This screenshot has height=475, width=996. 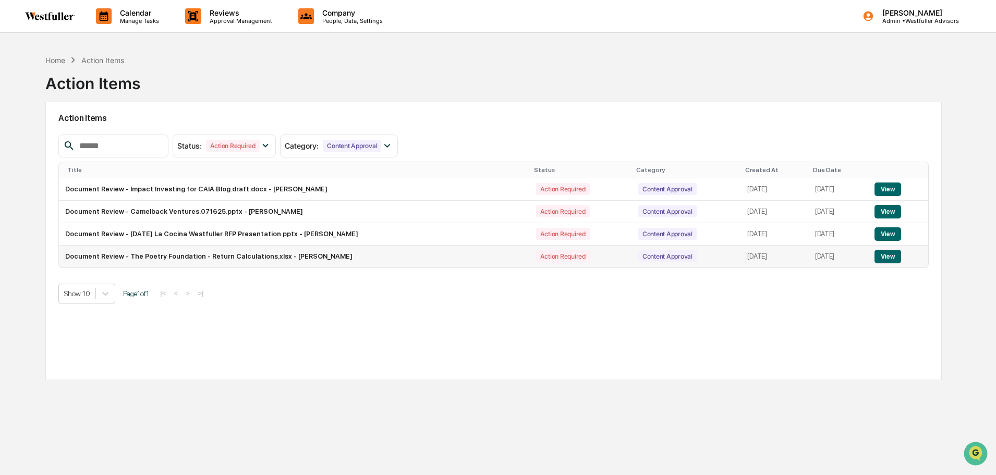 I want to click on a: 🖐️Preclearance, so click(x=39, y=218).